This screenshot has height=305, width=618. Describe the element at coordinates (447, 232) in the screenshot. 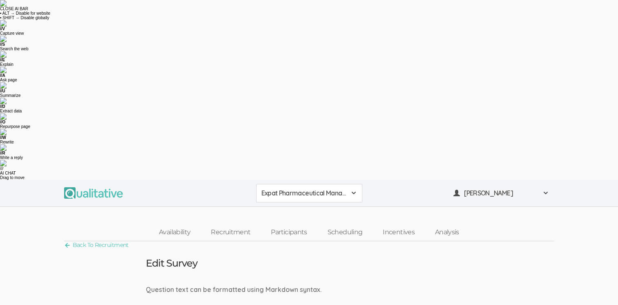

I see `a: Analysis` at that location.